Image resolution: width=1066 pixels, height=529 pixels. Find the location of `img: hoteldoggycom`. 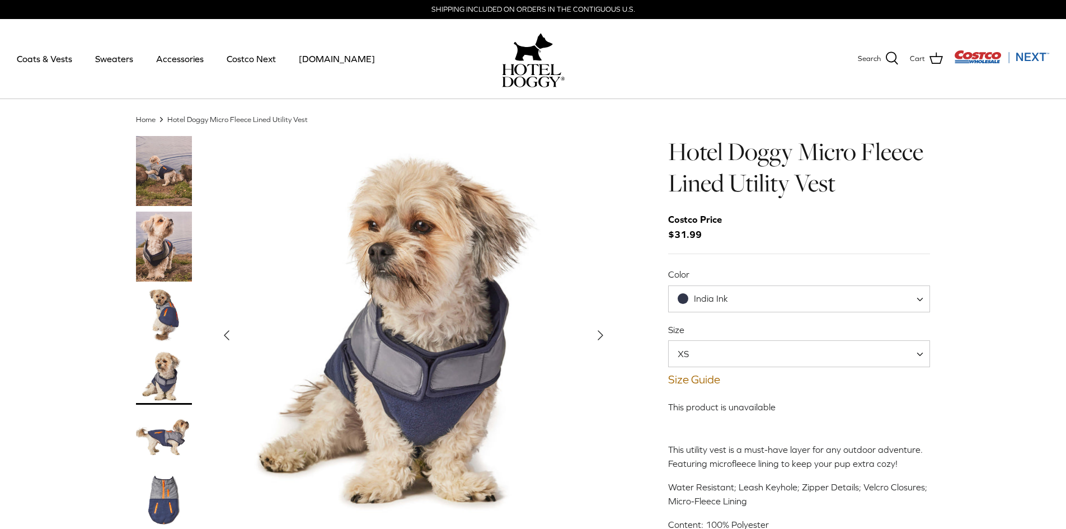

img: hoteldoggycom is located at coordinates (533, 76).